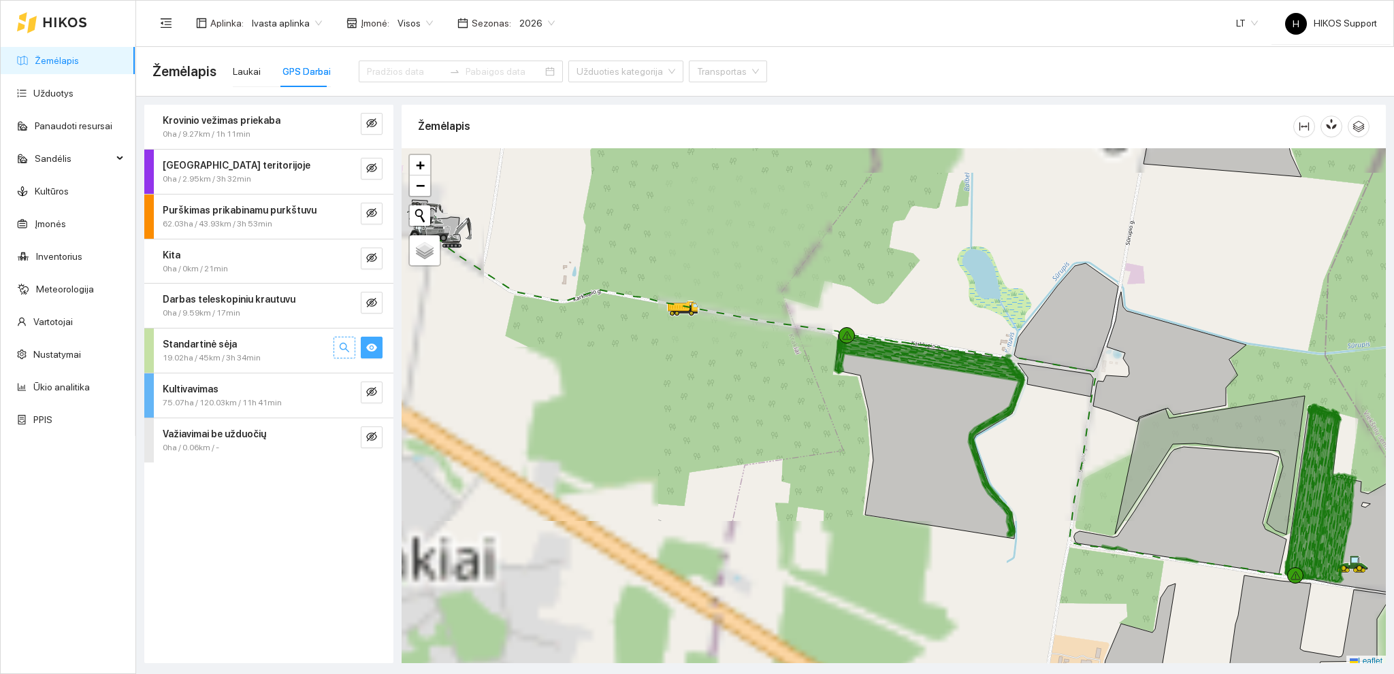 This screenshot has height=674, width=1394. What do you see at coordinates (372, 348) in the screenshot?
I see `span: eye` at bounding box center [372, 348].